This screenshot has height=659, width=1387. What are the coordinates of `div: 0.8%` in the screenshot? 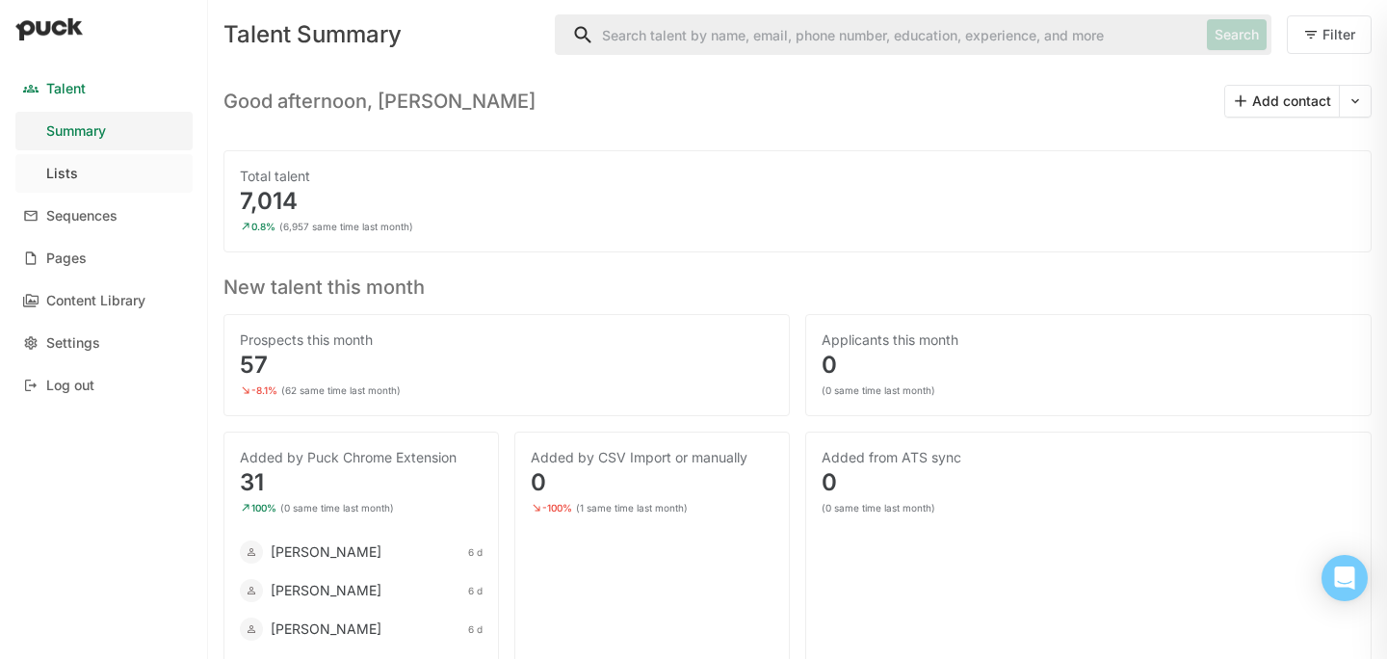 It's located at (263, 226).